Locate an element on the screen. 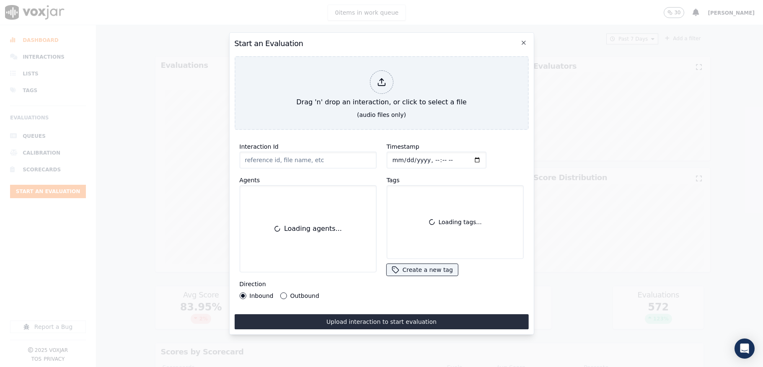 This screenshot has width=763, height=367. button: Create a new tag is located at coordinates (422, 270).